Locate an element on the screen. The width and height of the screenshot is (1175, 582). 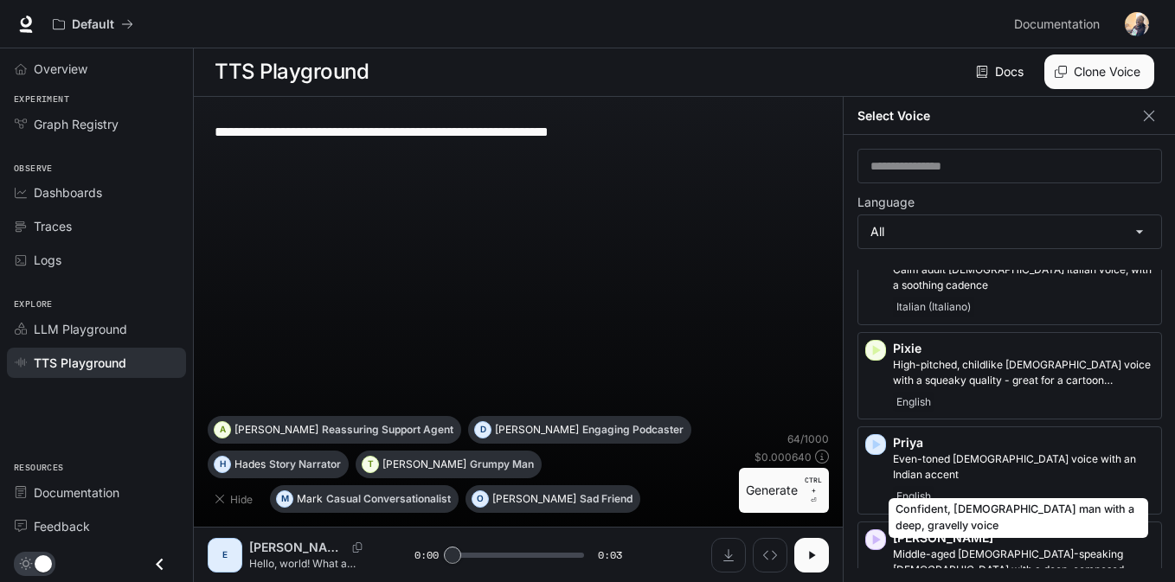
span: 0:00 is located at coordinates (426, 555).